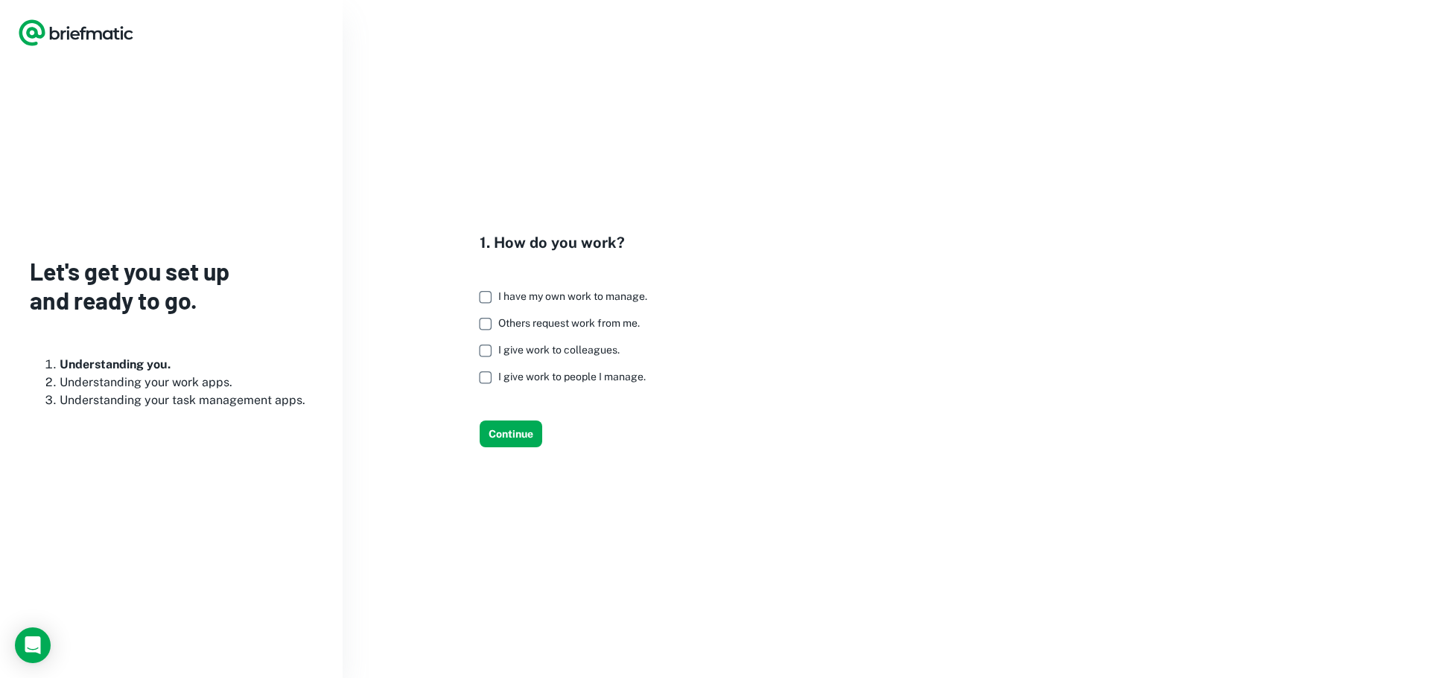 The width and height of the screenshot is (1430, 678). What do you see at coordinates (76, 33) in the screenshot?
I see `a: Logo` at bounding box center [76, 33].